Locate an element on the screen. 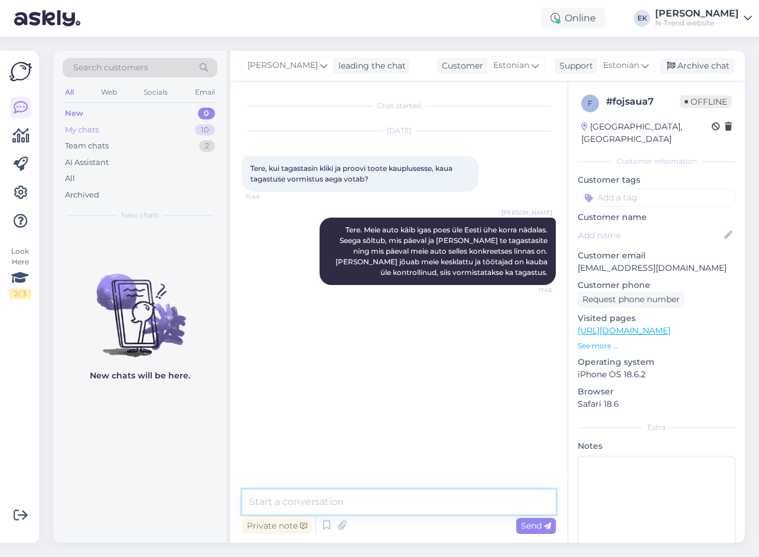 The width and height of the screenshot is (759, 557). img: No chats is located at coordinates (140, 305).